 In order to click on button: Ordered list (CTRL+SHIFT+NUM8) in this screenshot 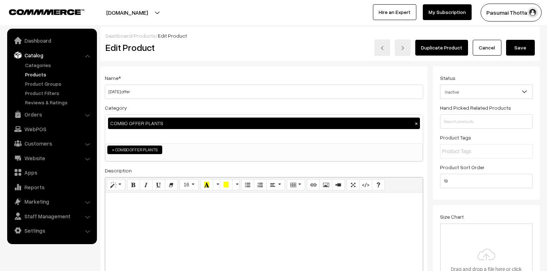, I will do `click(260, 185)`.